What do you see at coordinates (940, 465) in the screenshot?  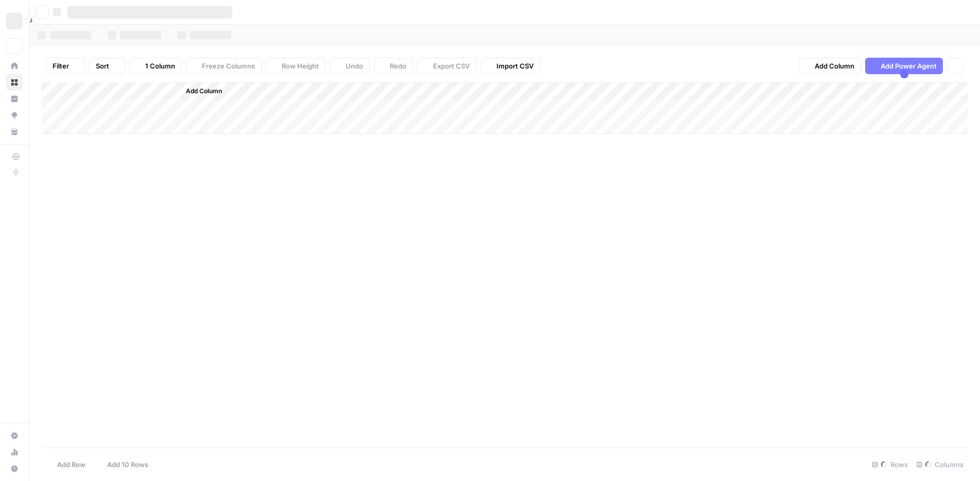 I see `div: Columns` at bounding box center [940, 465].